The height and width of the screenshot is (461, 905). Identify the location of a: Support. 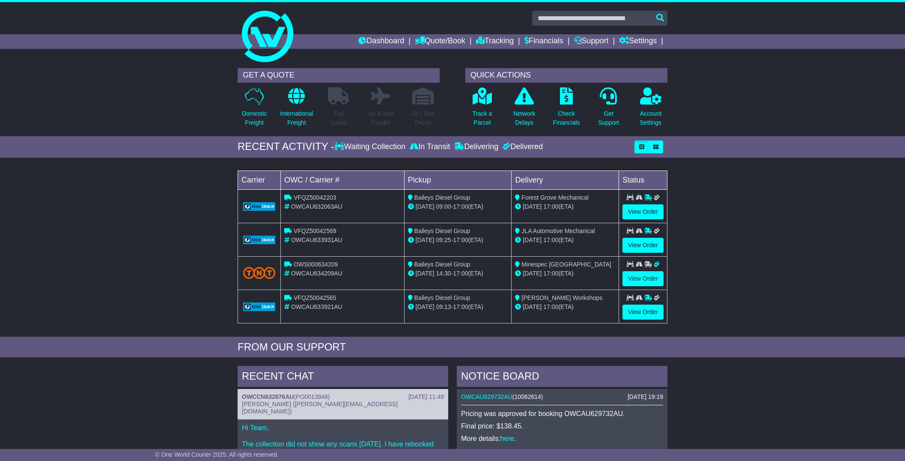
(592, 42).